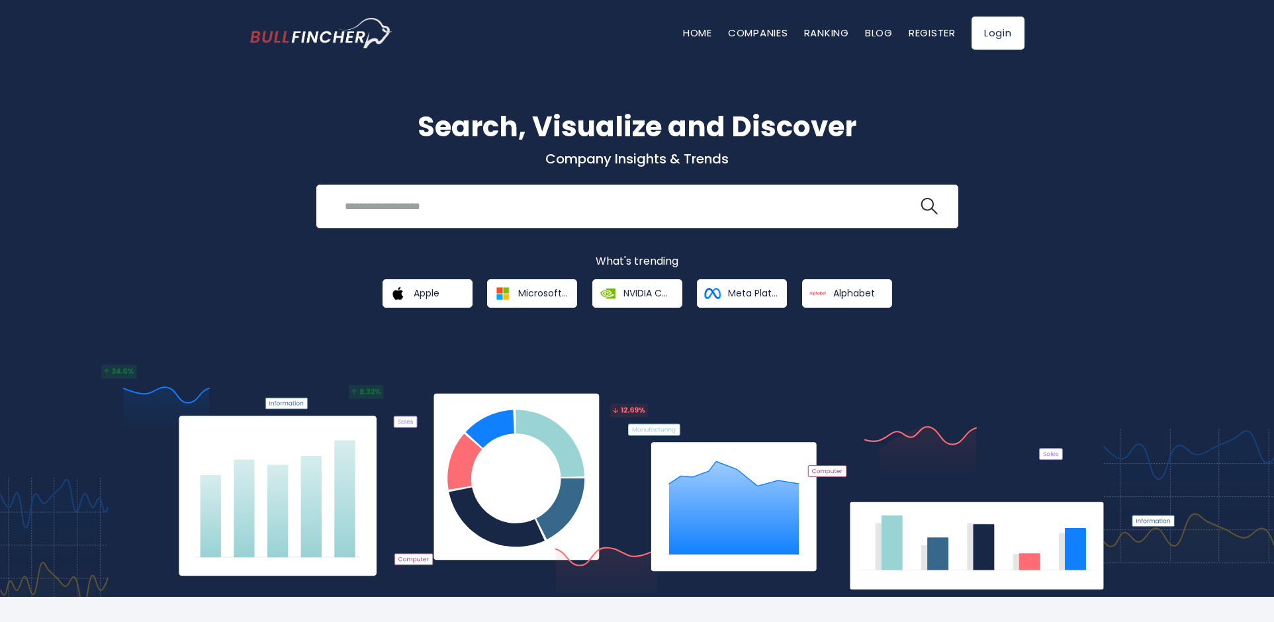 This screenshot has width=1274, height=622. What do you see at coordinates (637, 293) in the screenshot?
I see `a: NVIDIA Corporation` at bounding box center [637, 293].